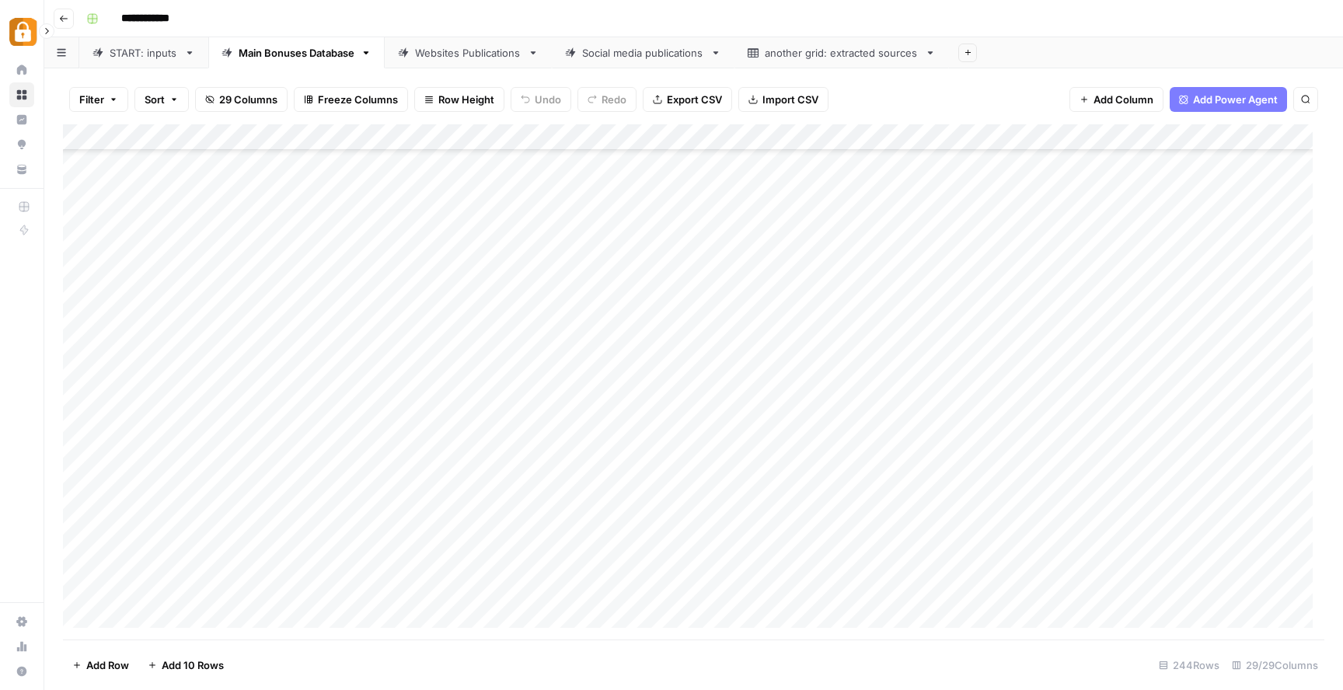 The height and width of the screenshot is (690, 1343). What do you see at coordinates (23, 32) in the screenshot?
I see `img: Adzz Logo` at bounding box center [23, 32].